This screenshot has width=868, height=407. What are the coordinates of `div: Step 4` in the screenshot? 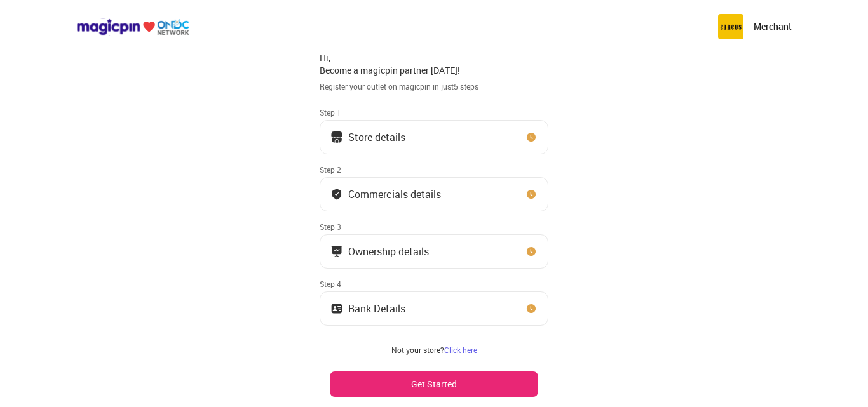 It's located at (434, 284).